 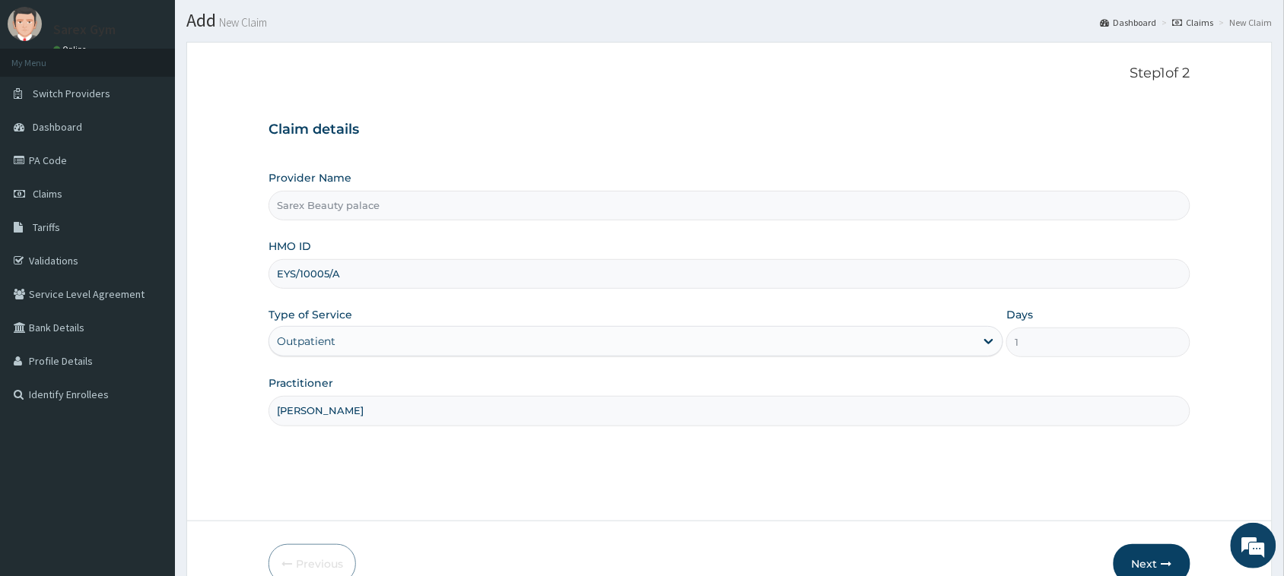 I want to click on label: Practitioner, so click(x=300, y=383).